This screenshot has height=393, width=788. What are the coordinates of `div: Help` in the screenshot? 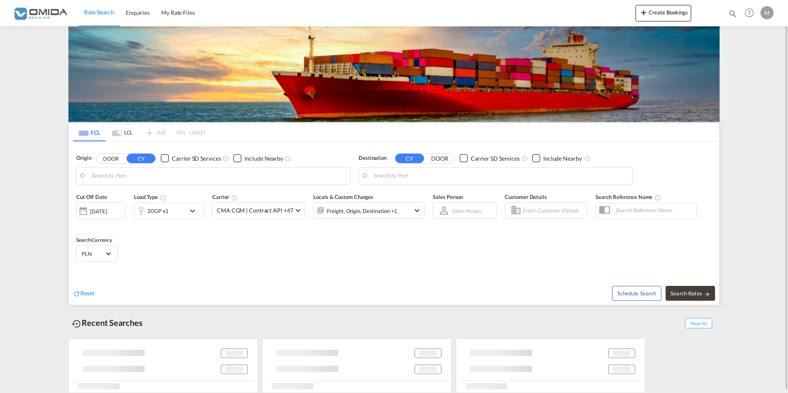 It's located at (752, 13).